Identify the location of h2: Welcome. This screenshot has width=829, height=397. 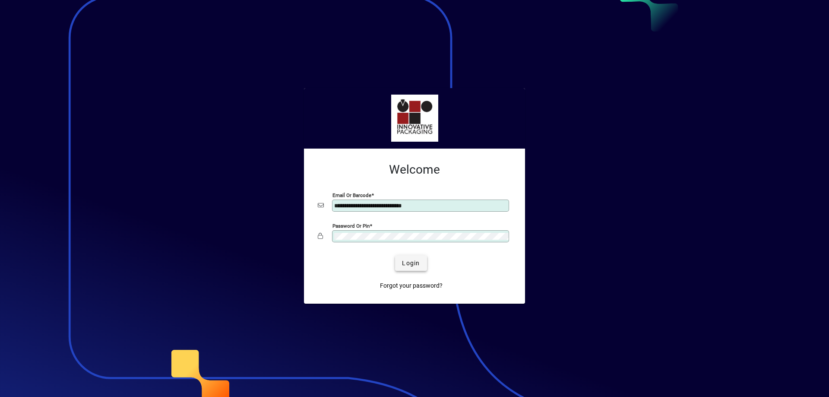
(415, 170).